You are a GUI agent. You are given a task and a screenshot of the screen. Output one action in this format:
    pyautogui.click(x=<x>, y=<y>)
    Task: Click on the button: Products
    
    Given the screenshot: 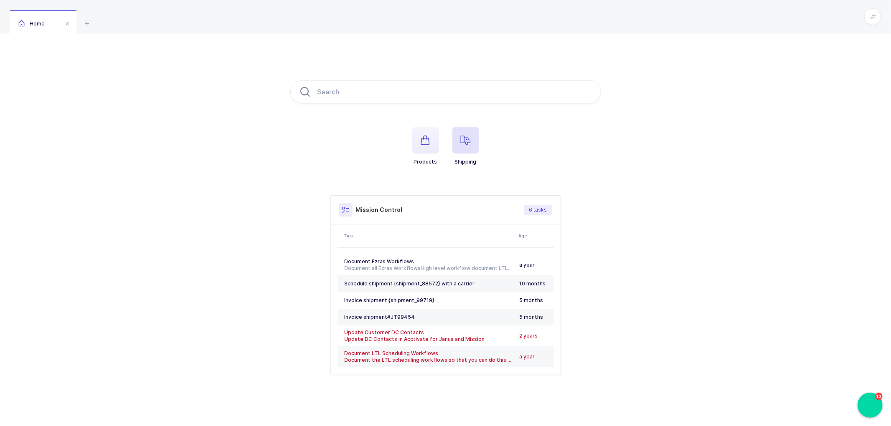 What is the action you would take?
    pyautogui.click(x=426, y=146)
    